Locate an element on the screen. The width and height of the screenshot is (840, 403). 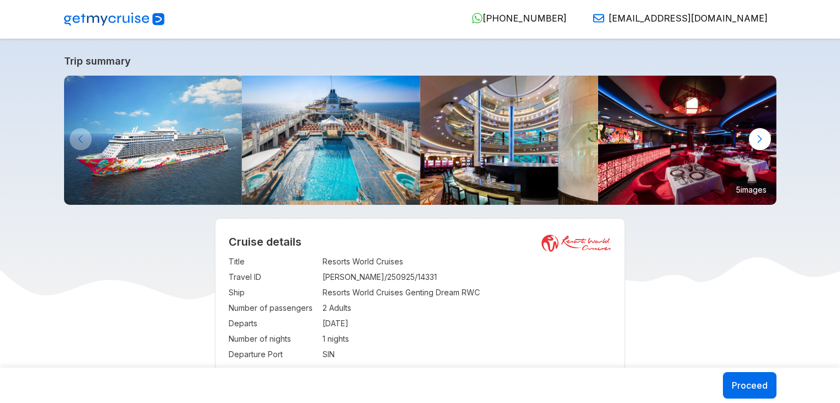
td: Title is located at coordinates (273, 262).